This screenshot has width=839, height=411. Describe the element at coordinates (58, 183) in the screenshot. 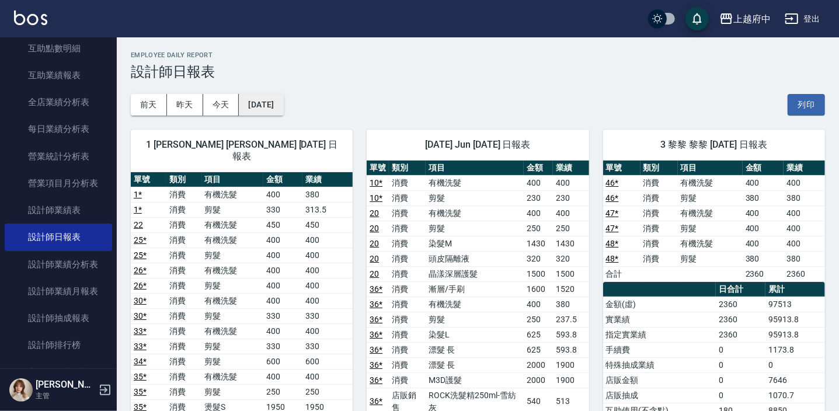

I see `a: 營業項目月分析表` at that location.